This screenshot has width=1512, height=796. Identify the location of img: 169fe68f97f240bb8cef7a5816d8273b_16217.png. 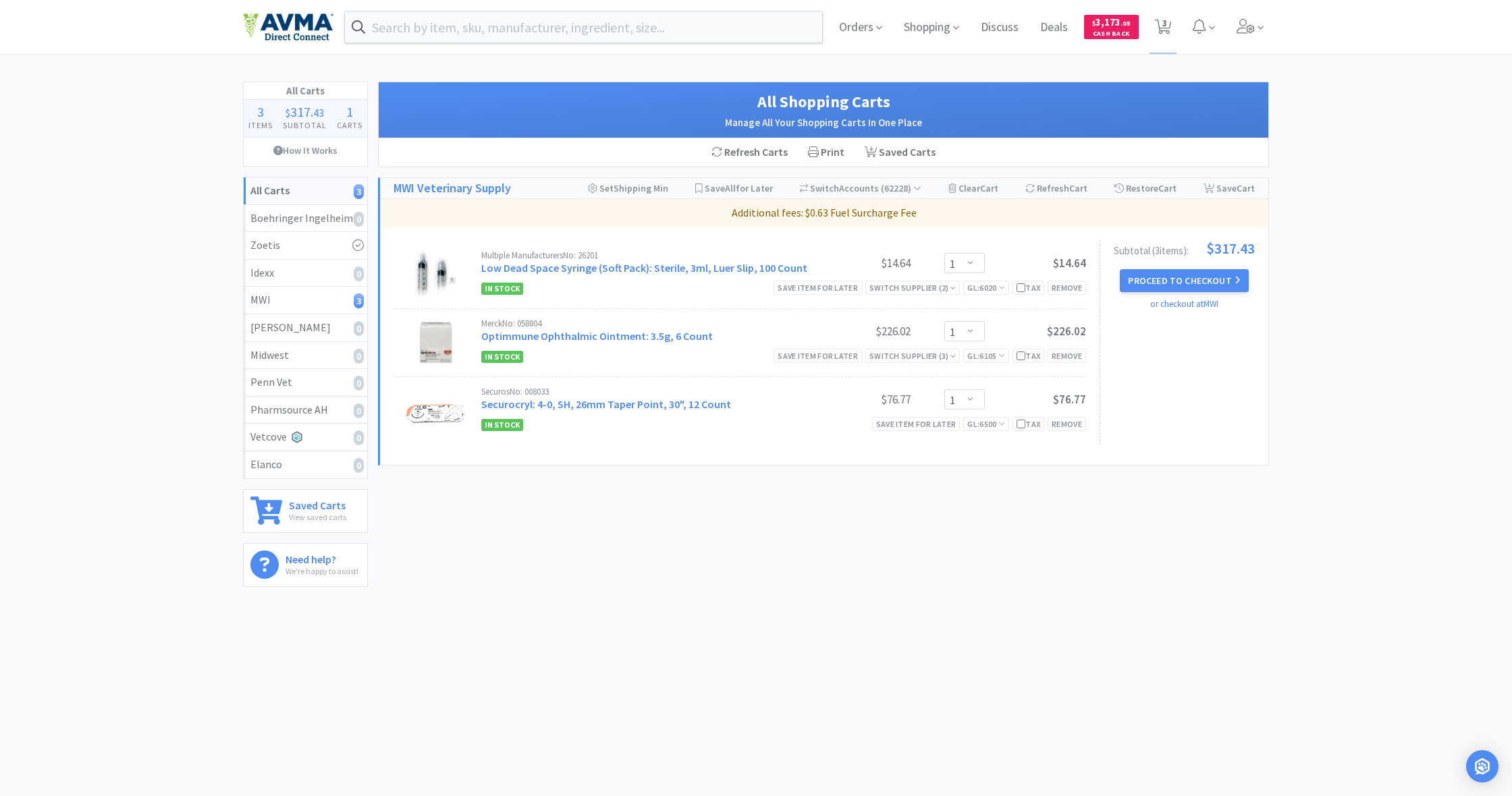
(436, 343).